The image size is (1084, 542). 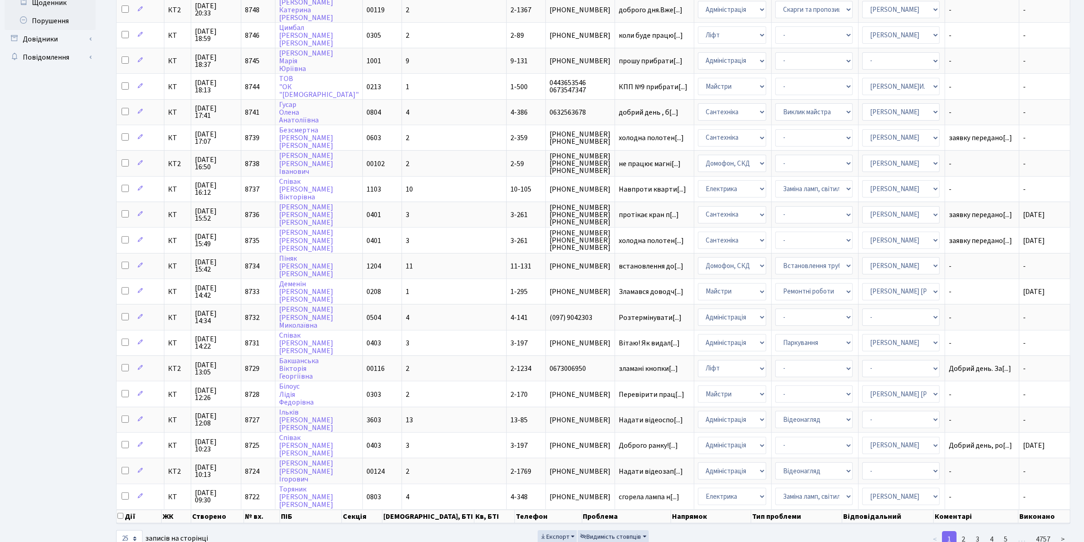 I want to click on a: Довідники, so click(x=50, y=39).